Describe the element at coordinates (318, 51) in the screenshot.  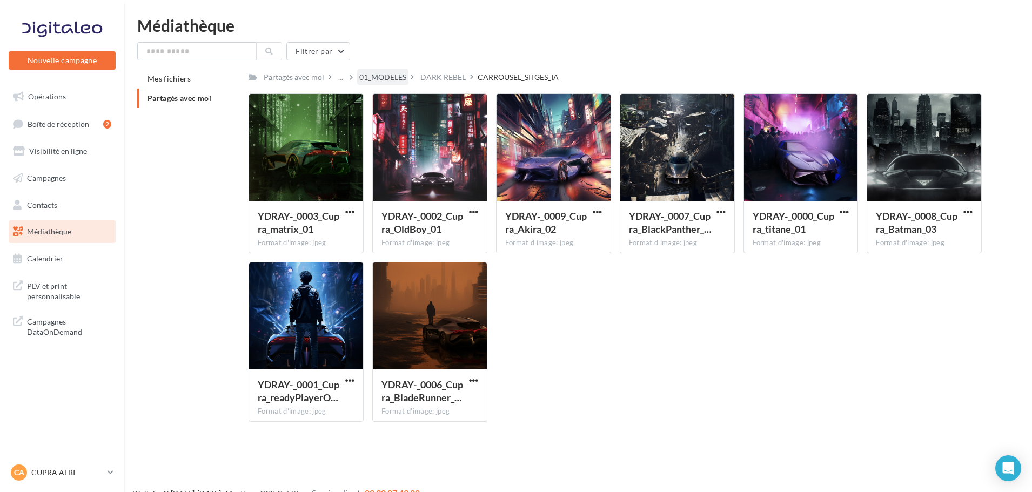
I see `button: Filtrer par` at that location.